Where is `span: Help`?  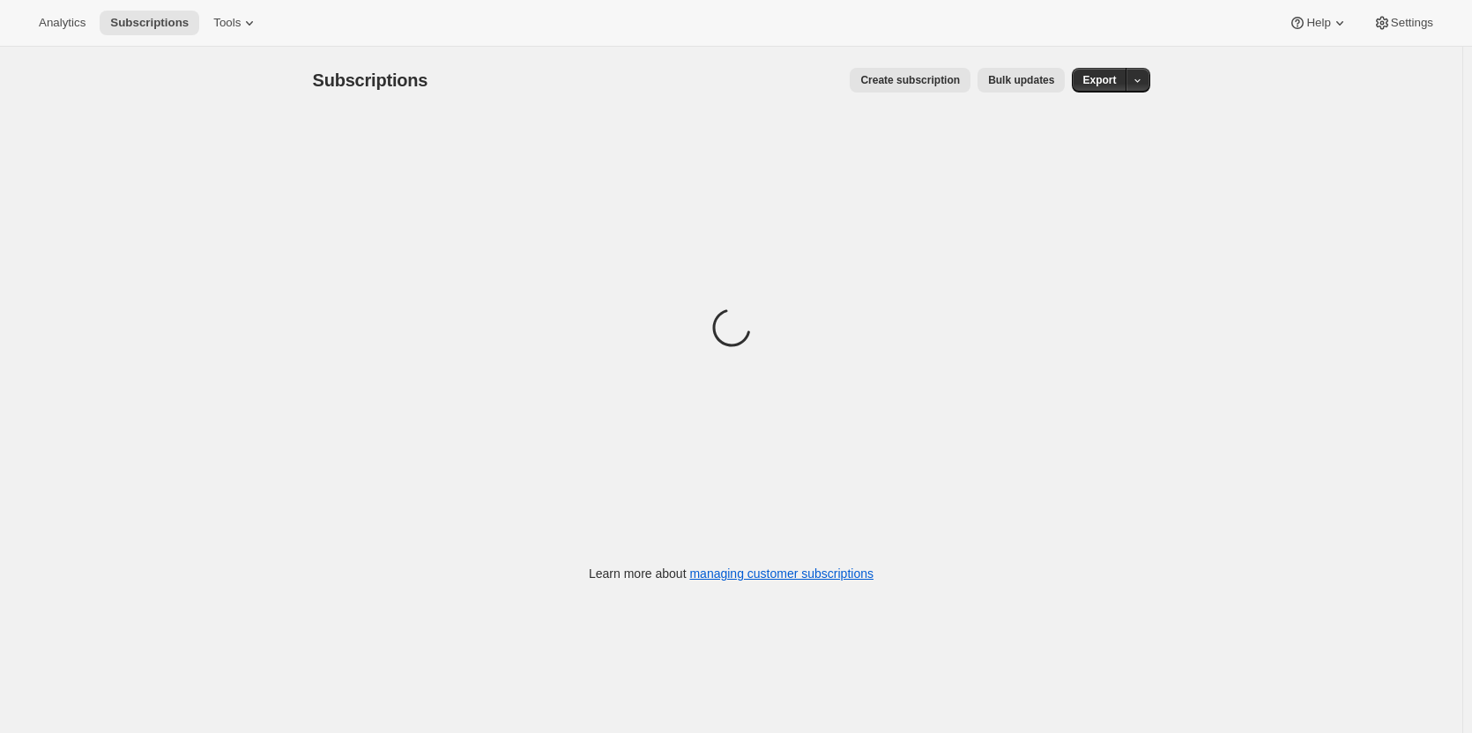
span: Help is located at coordinates (1318, 23).